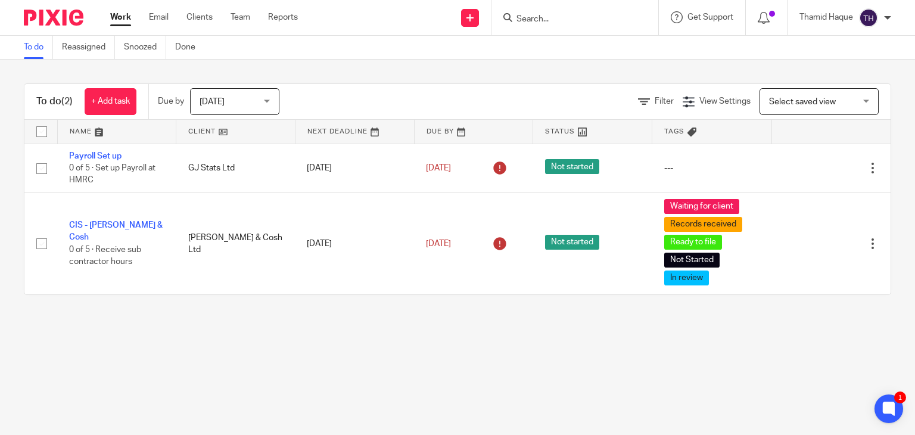  I want to click on h1: To do, so click(54, 101).